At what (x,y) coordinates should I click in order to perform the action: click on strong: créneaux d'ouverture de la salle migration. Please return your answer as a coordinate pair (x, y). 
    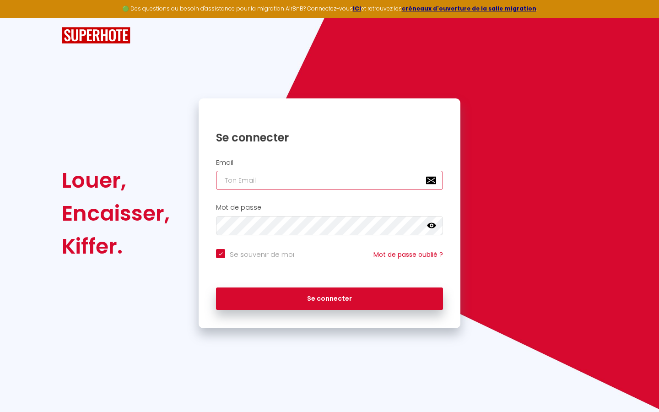
    Looking at the image, I should click on (469, 8).